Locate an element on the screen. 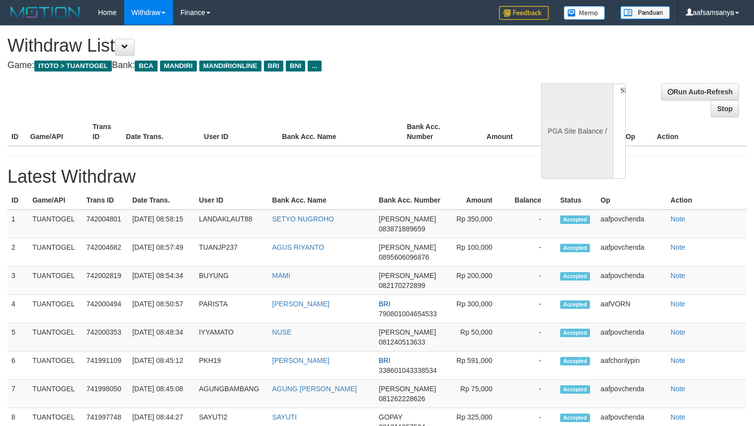 This screenshot has width=754, height=426. td: 5 is located at coordinates (18, 337).